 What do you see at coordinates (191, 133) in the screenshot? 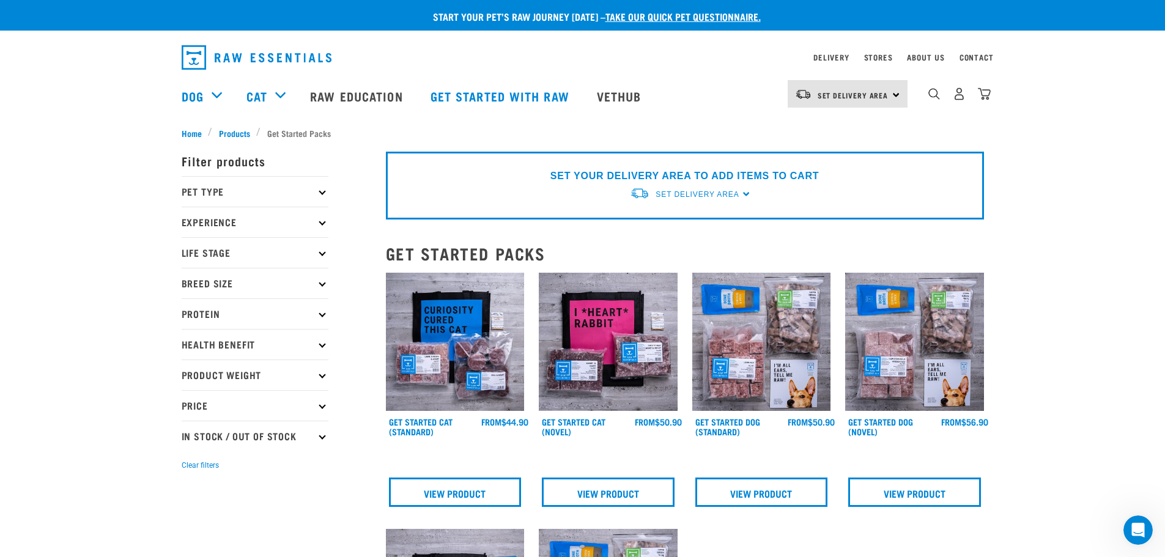
I see `span: Home` at bounding box center [191, 133].